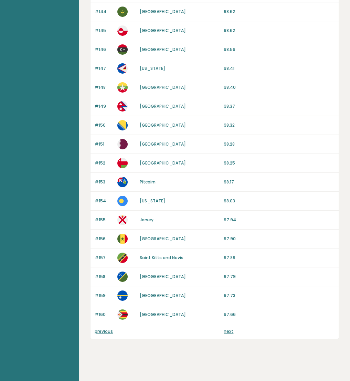 Image resolution: width=350 pixels, height=381 pixels. I want to click on img: je.svg, so click(123, 220).